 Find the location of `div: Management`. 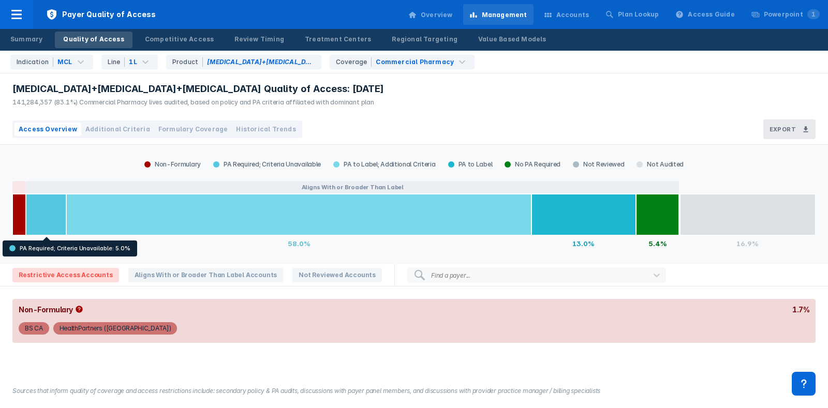

div: Management is located at coordinates (504, 15).